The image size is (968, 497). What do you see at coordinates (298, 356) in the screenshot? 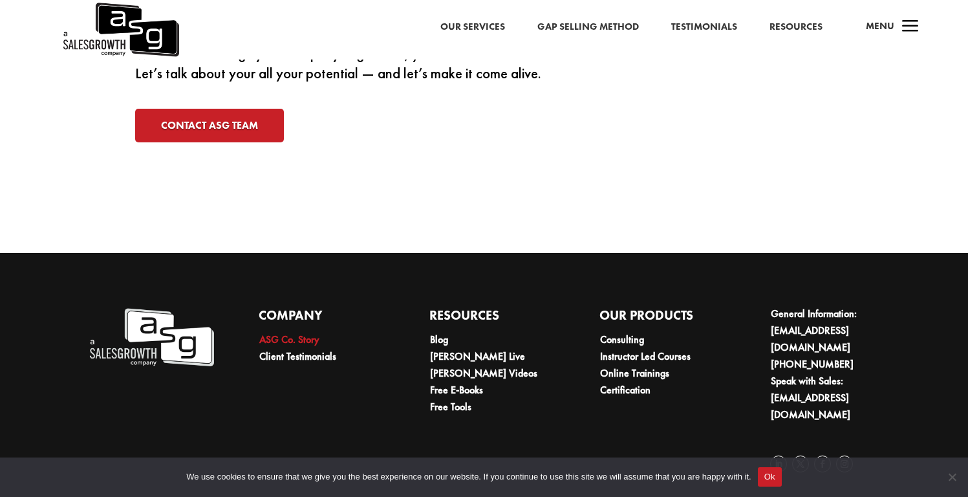
I see `a: Client Testimonials` at bounding box center [298, 356].